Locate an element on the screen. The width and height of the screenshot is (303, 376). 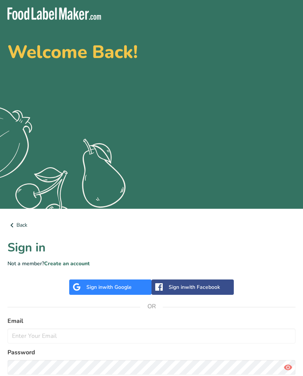
label: Email is located at coordinates (152, 321).